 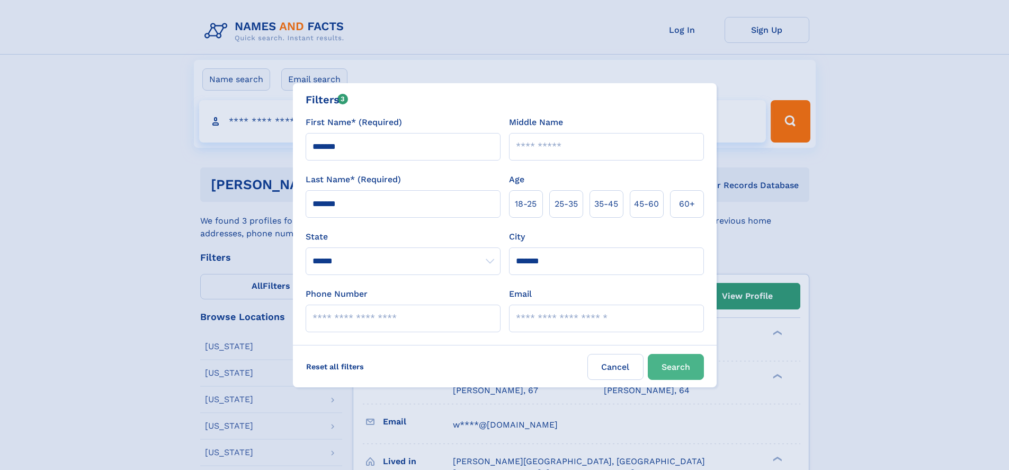 I want to click on button: Search, so click(x=676, y=366).